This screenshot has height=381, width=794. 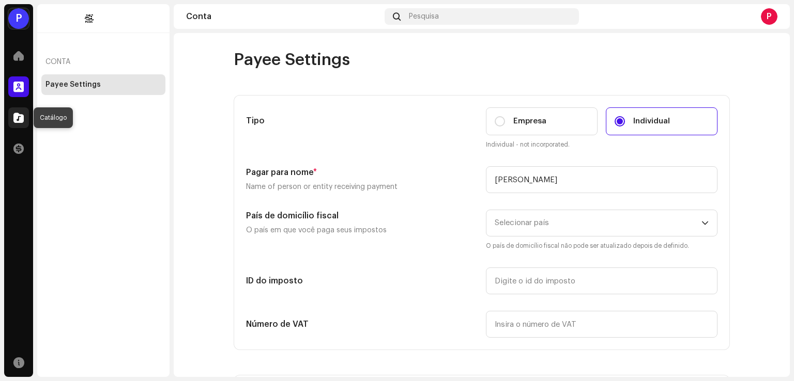 What do you see at coordinates (651, 121) in the screenshot?
I see `span: Individual` at bounding box center [651, 121].